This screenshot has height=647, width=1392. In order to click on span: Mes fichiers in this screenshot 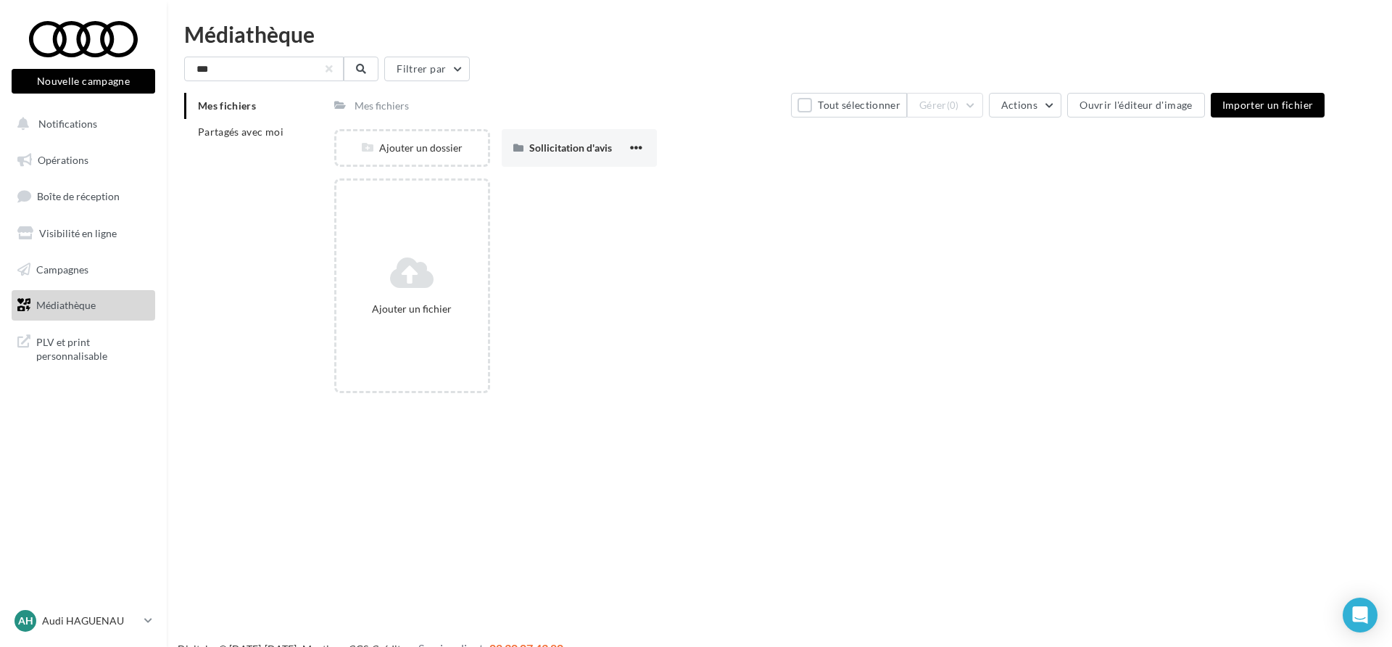, I will do `click(227, 105)`.